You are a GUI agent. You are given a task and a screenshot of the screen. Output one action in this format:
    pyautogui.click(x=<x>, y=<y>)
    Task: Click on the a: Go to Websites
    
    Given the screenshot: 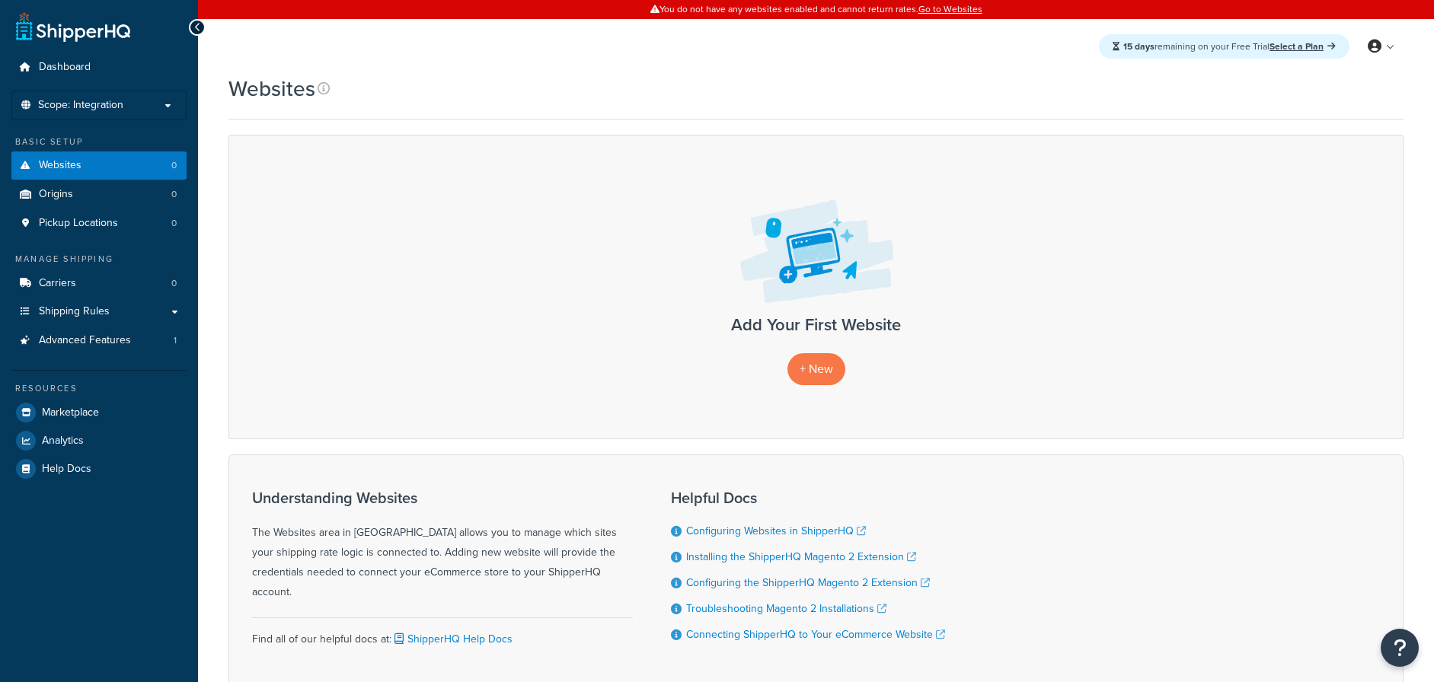 What is the action you would take?
    pyautogui.click(x=951, y=9)
    